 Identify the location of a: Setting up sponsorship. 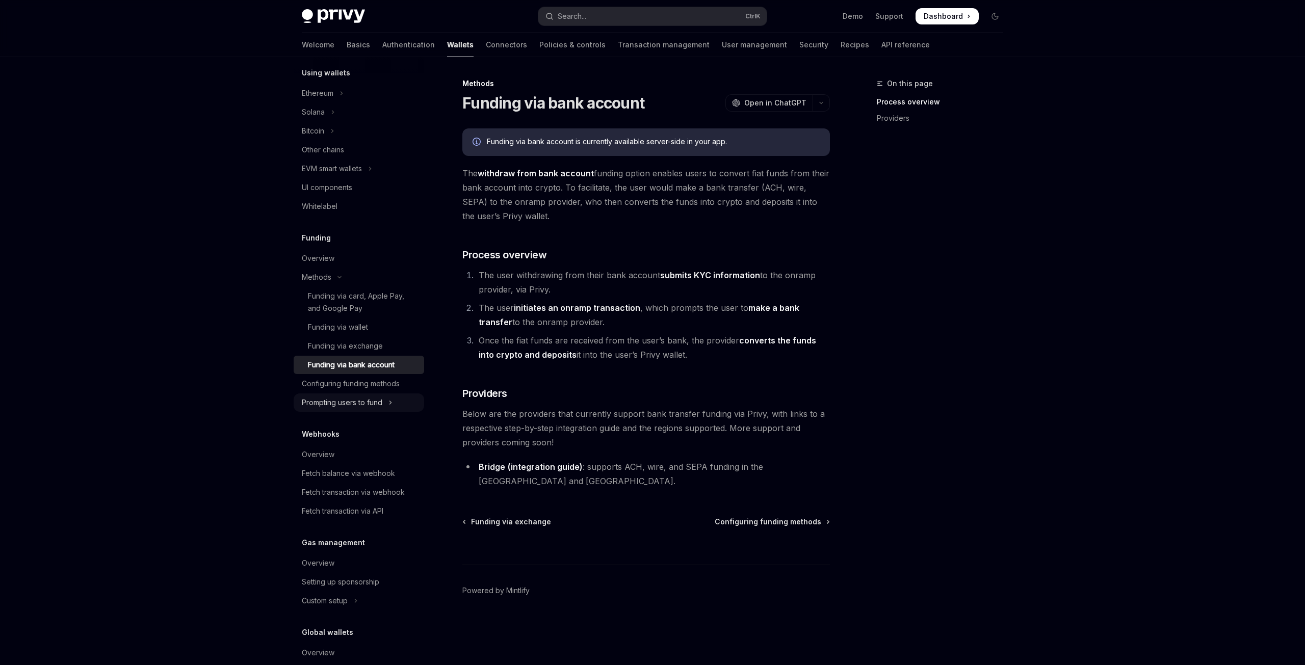
(359, 582).